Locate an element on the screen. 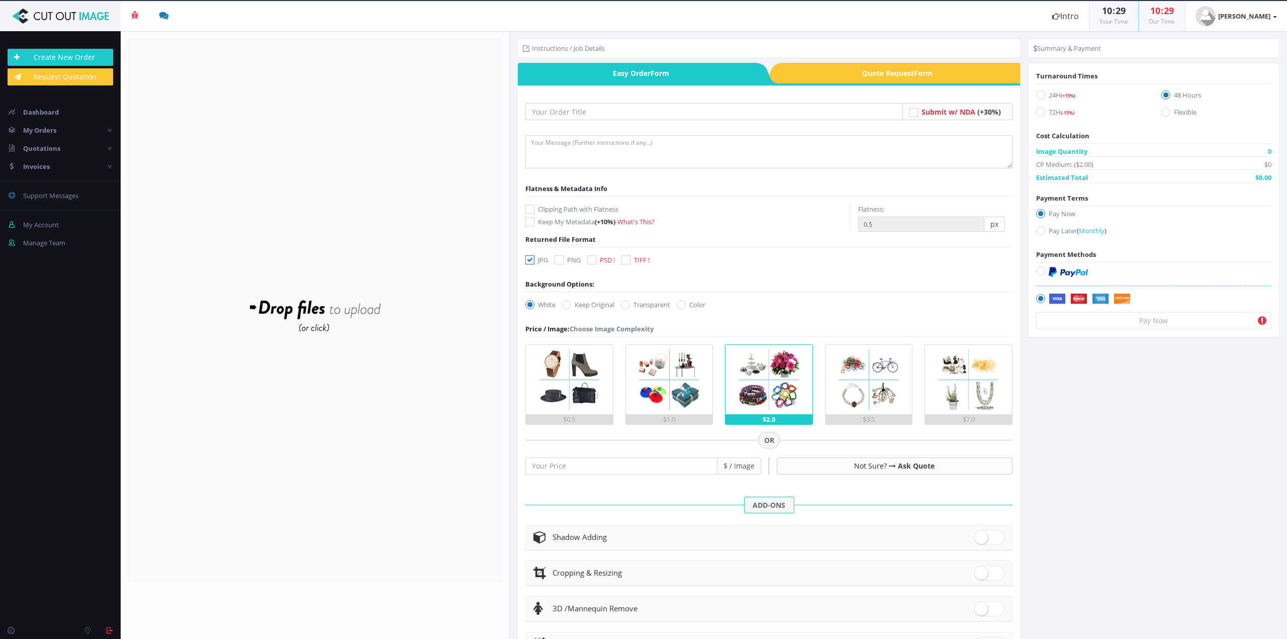 The width and height of the screenshot is (1287, 639). label: Keep Original is located at coordinates (588, 305).